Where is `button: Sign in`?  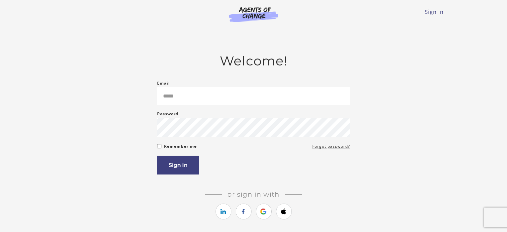
button: Sign in is located at coordinates (178, 165).